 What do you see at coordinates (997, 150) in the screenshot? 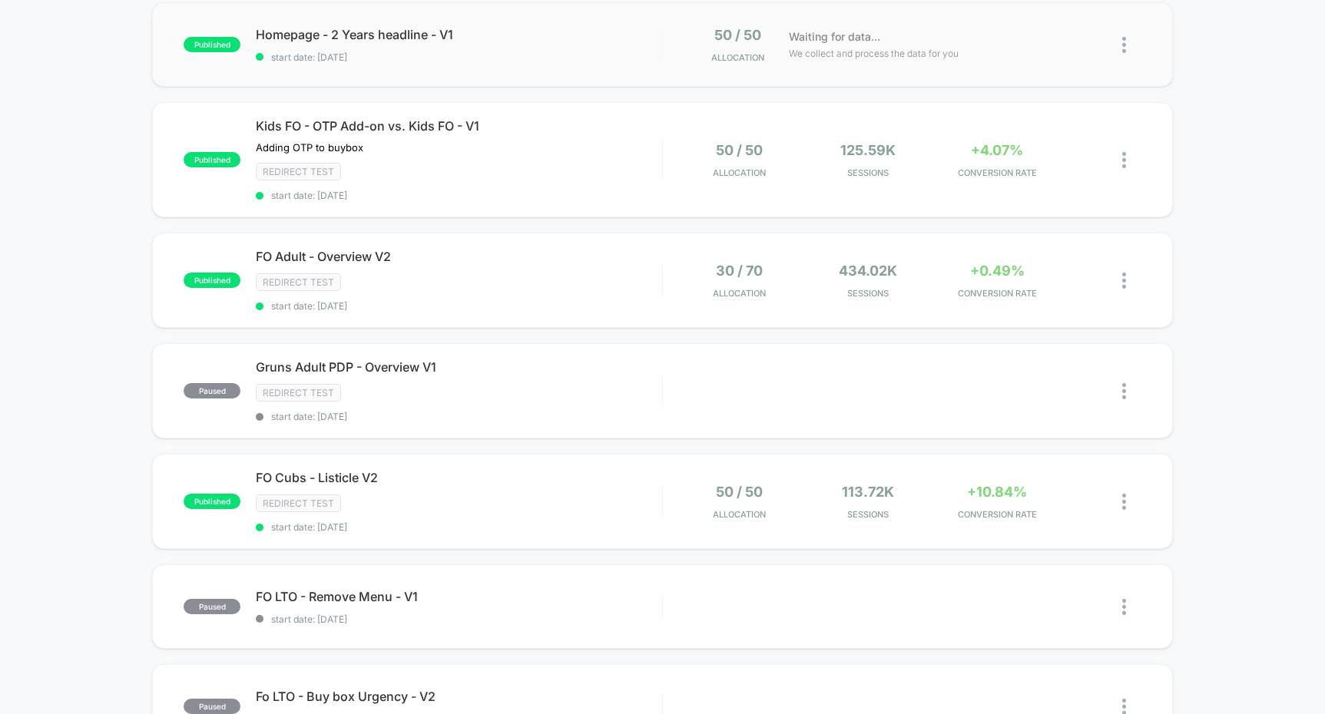
I see `span: +4.07%` at bounding box center [997, 150].